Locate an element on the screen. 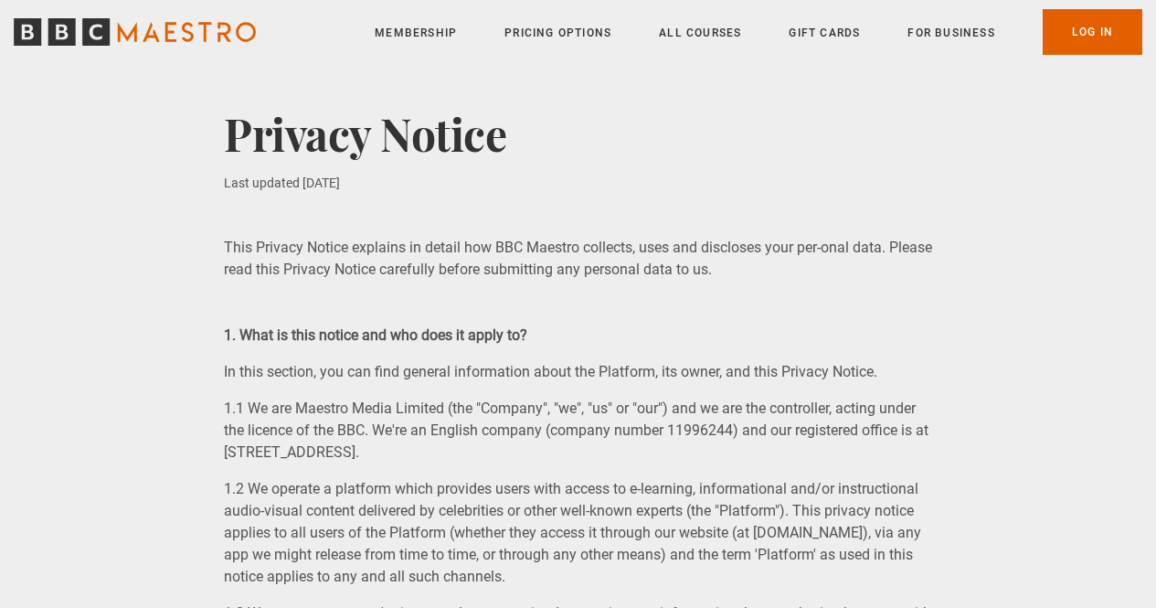 The width and height of the screenshot is (1156, 608). svg: BBC Maestro is located at coordinates (134, 32).